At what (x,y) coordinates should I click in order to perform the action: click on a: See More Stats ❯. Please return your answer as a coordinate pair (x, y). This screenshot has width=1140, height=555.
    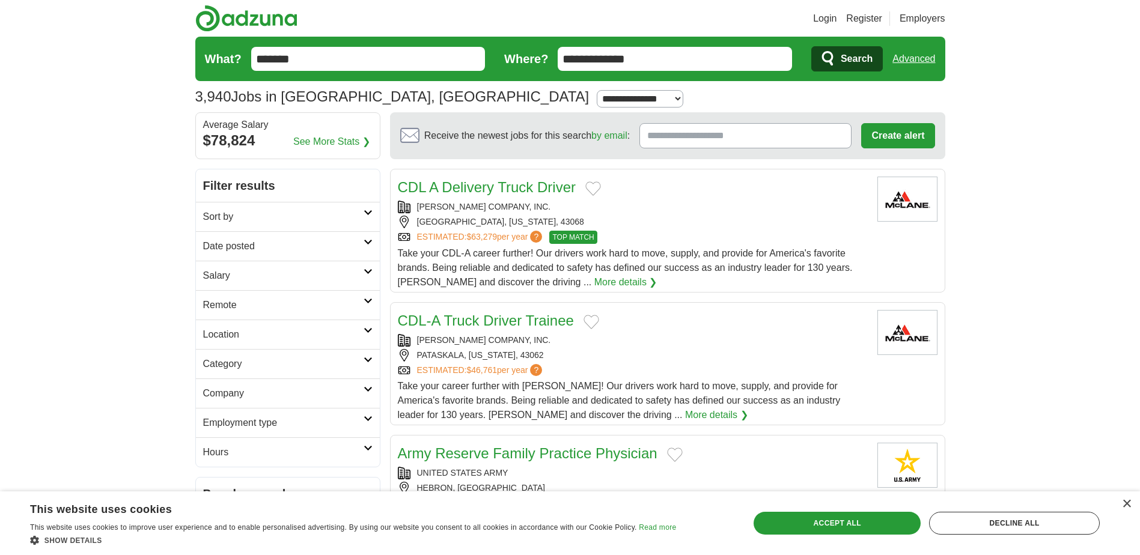
    Looking at the image, I should click on (332, 142).